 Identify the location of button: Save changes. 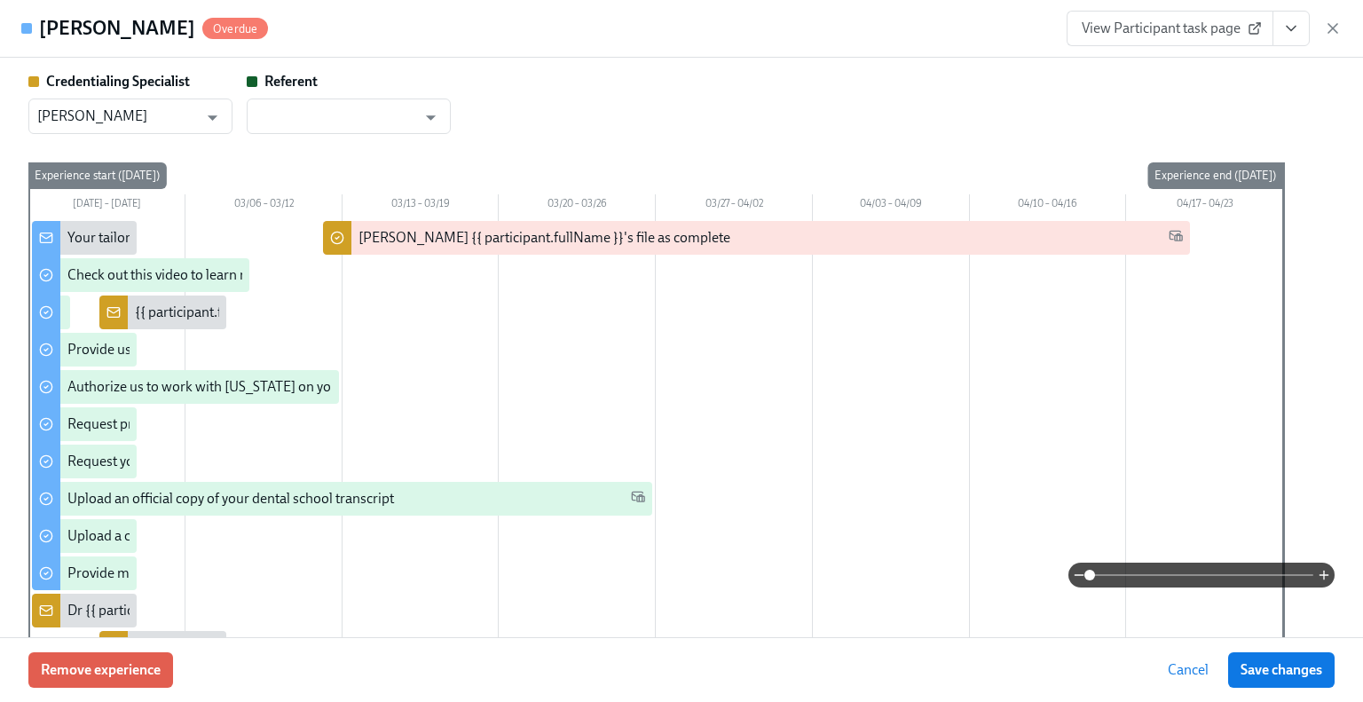
(1281, 670).